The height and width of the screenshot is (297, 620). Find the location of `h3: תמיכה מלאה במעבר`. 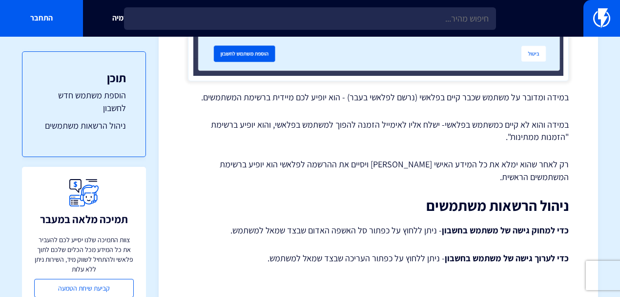

h3: תמיכה מלאה במעבר is located at coordinates (84, 219).